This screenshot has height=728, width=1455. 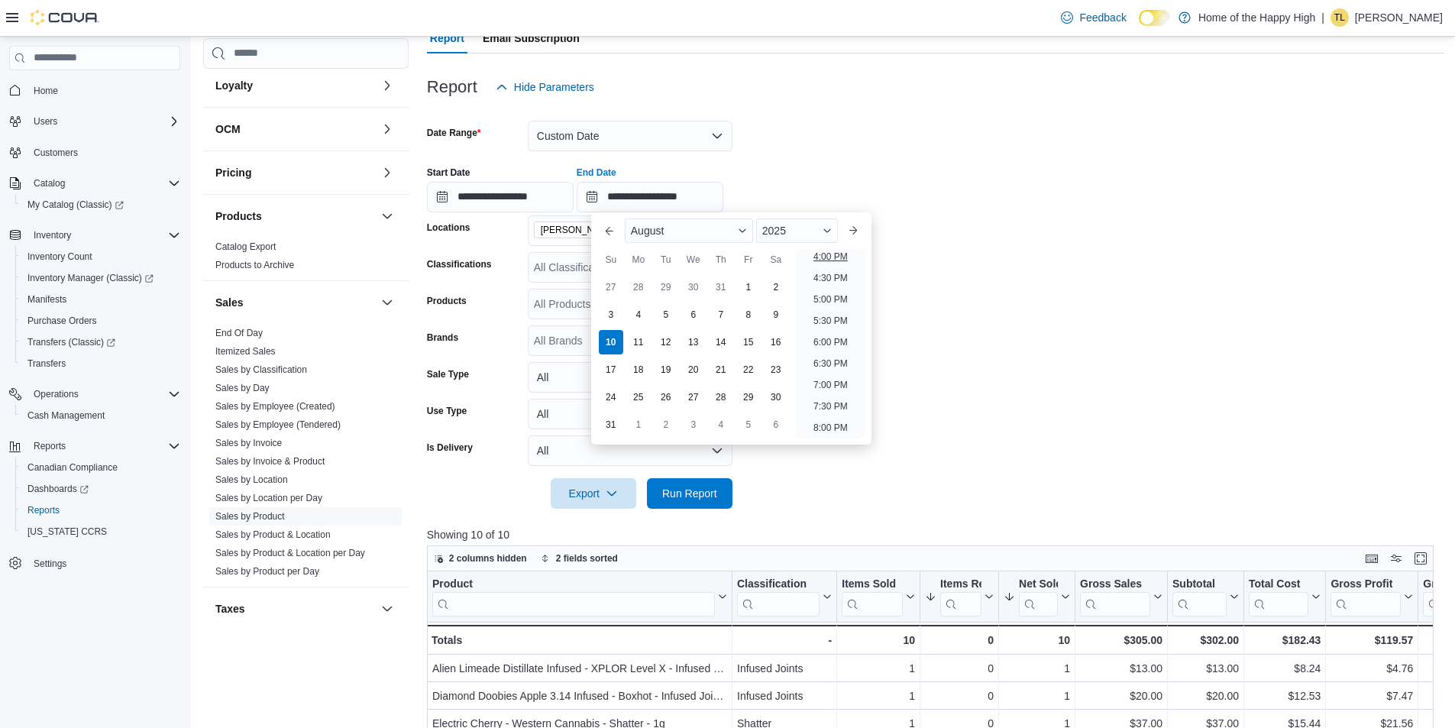 What do you see at coordinates (101, 363) in the screenshot?
I see `button: Transfers` at bounding box center [101, 363].